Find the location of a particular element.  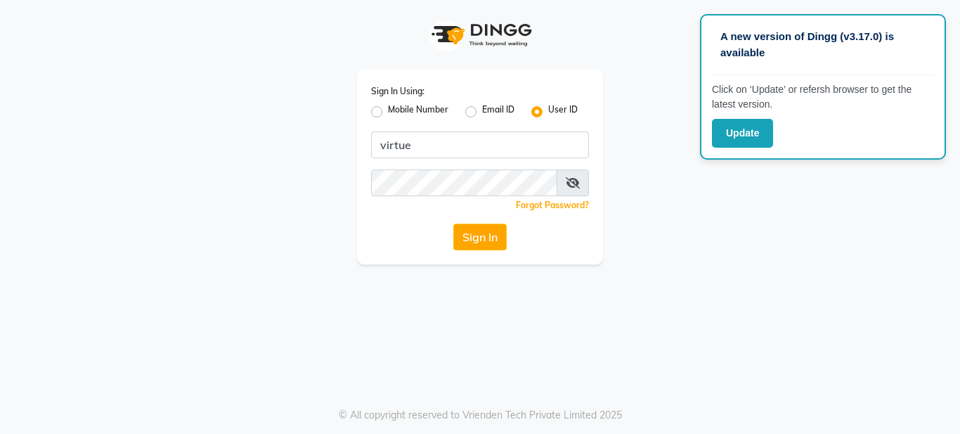

button: Sign In is located at coordinates (480, 237).